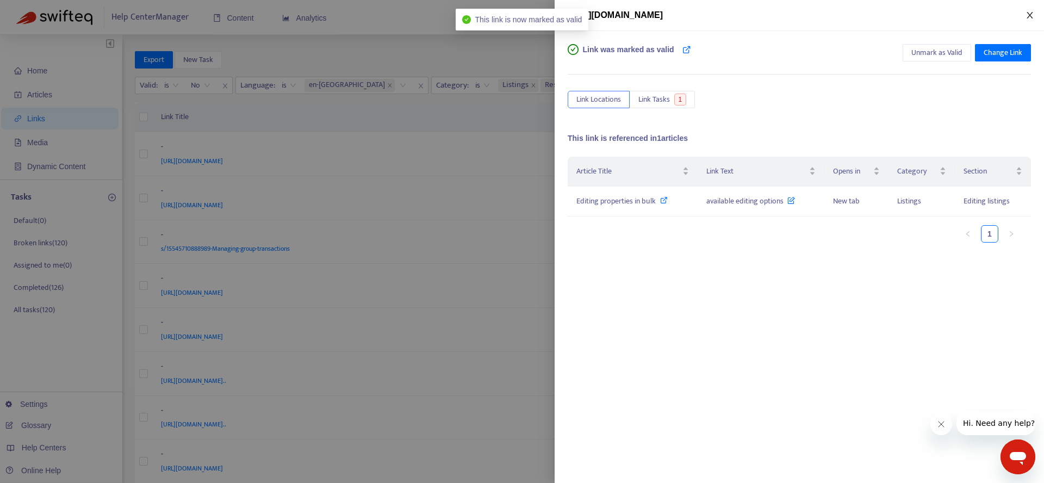 The width and height of the screenshot is (1044, 483). I want to click on span: Opens in, so click(851, 171).